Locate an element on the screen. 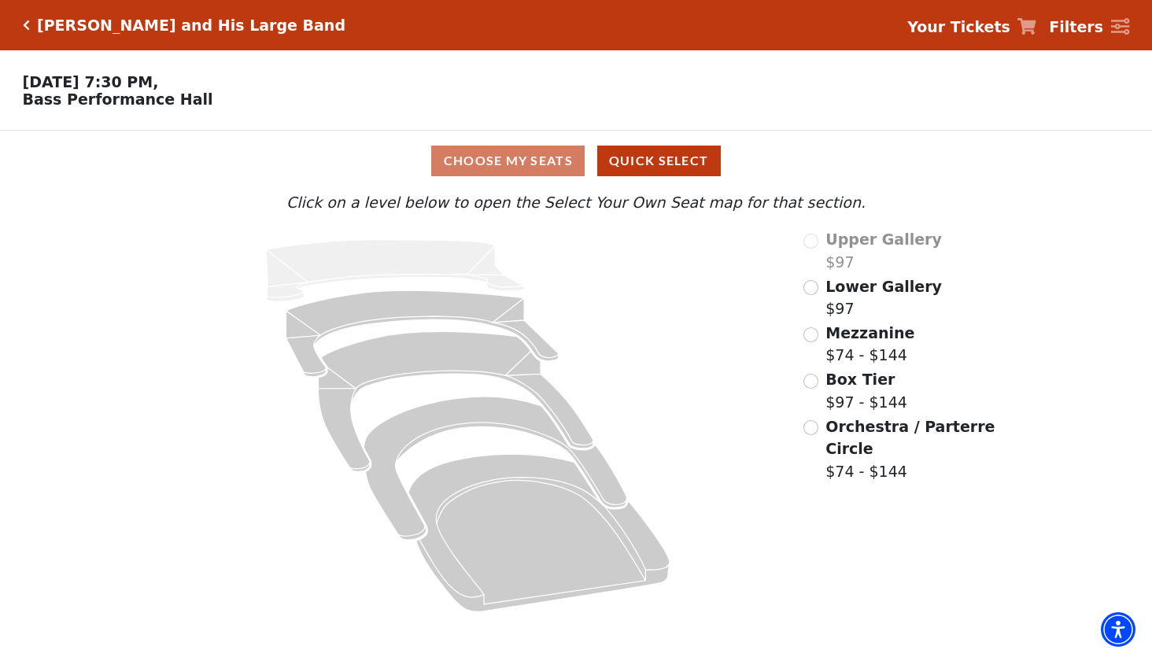 This screenshot has width=1152, height=657. strong: Filters is located at coordinates (1075, 27).